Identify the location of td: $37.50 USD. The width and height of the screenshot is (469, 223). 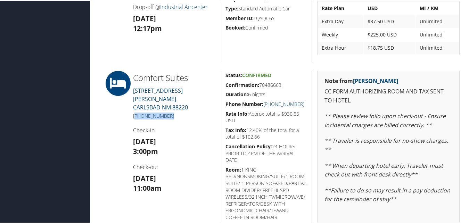
(390, 21).